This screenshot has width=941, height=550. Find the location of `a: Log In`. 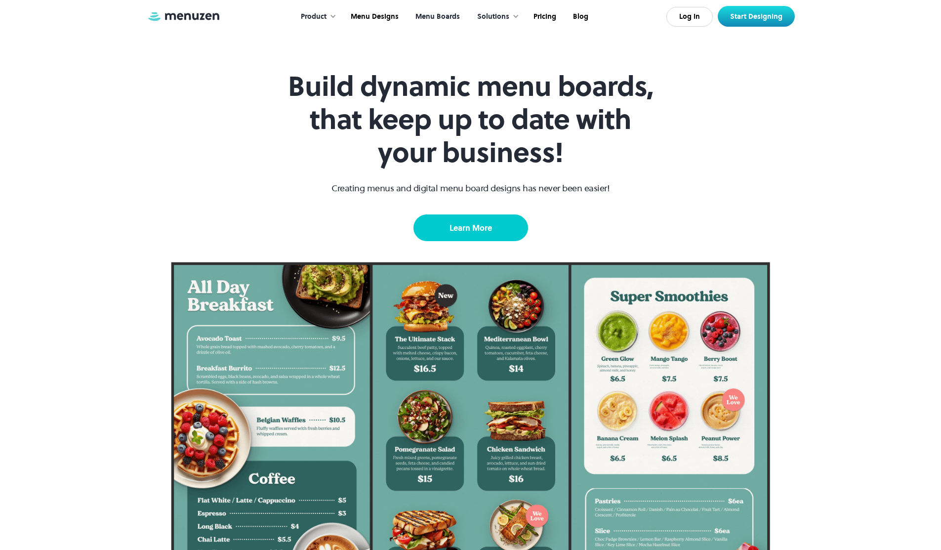

a: Log In is located at coordinates (690, 17).